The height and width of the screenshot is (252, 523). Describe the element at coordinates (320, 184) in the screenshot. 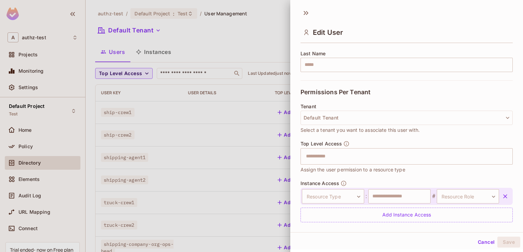

I see `span: Instance Access` at that location.